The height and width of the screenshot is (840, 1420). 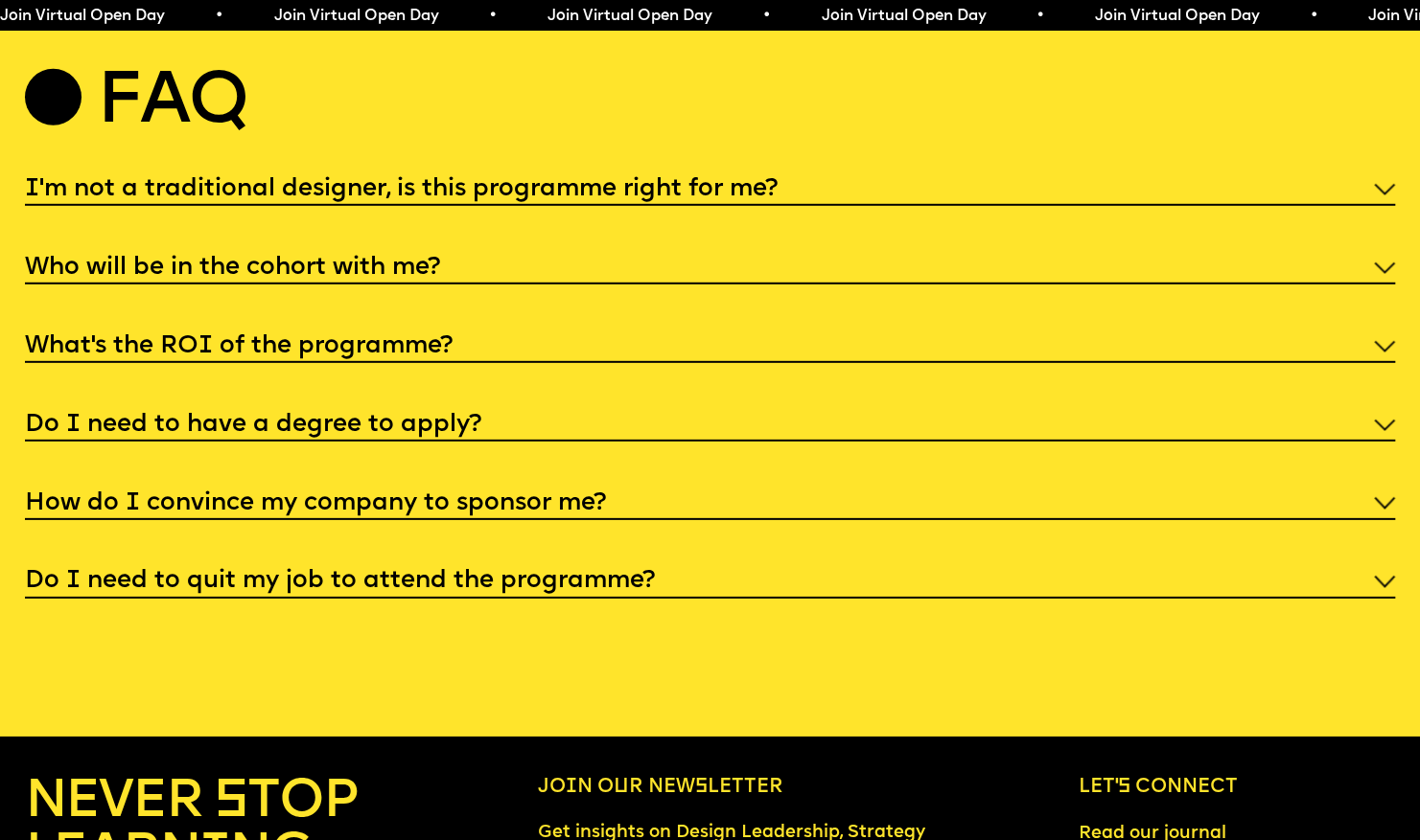 I want to click on h6: Let’s connect, so click(x=1236, y=788).